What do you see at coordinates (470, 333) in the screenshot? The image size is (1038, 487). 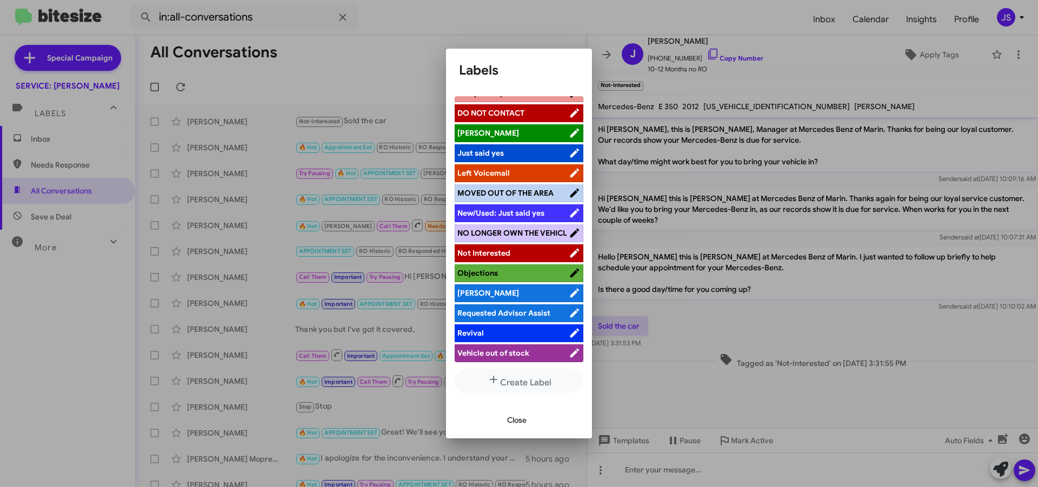 I see `span: Revival` at bounding box center [470, 333].